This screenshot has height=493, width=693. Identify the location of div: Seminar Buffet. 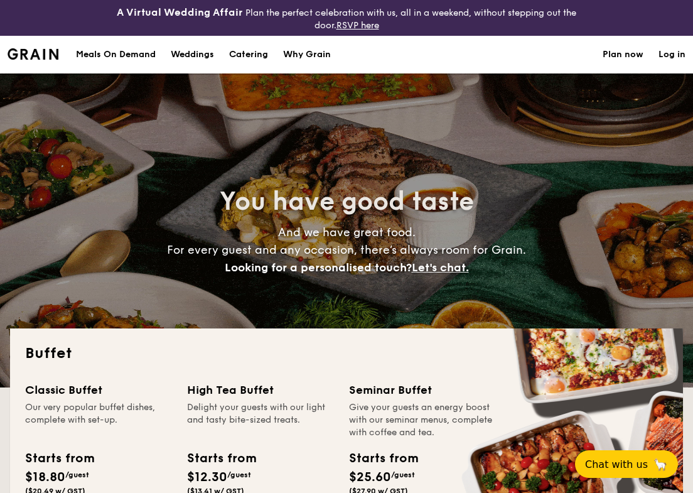
(423, 390).